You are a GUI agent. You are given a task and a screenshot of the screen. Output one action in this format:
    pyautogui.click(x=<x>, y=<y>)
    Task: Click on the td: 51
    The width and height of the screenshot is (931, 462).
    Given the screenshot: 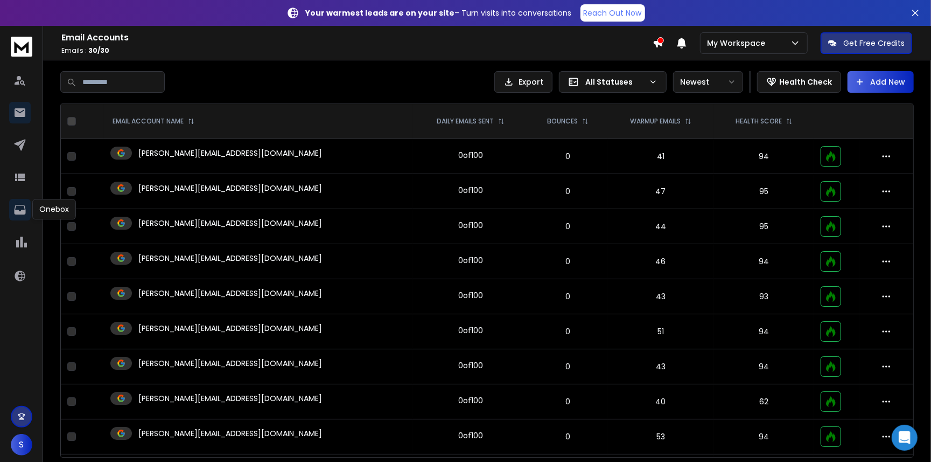 What is the action you would take?
    pyautogui.click(x=660, y=331)
    